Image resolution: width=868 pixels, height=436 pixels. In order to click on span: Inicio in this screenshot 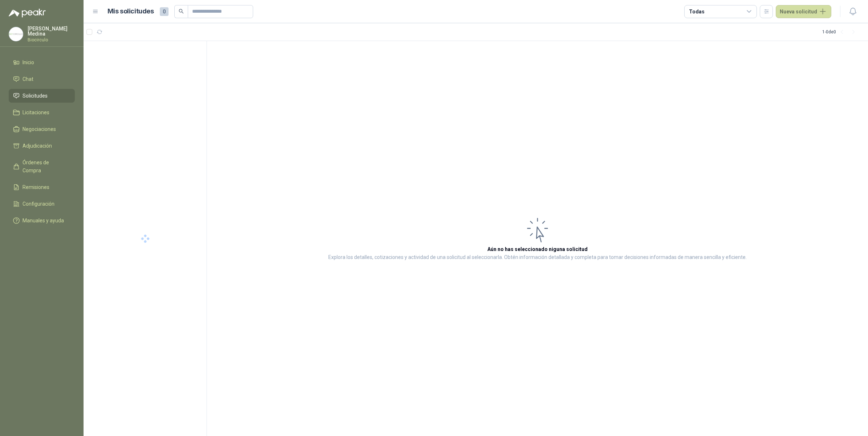, I will do `click(28, 62)`.